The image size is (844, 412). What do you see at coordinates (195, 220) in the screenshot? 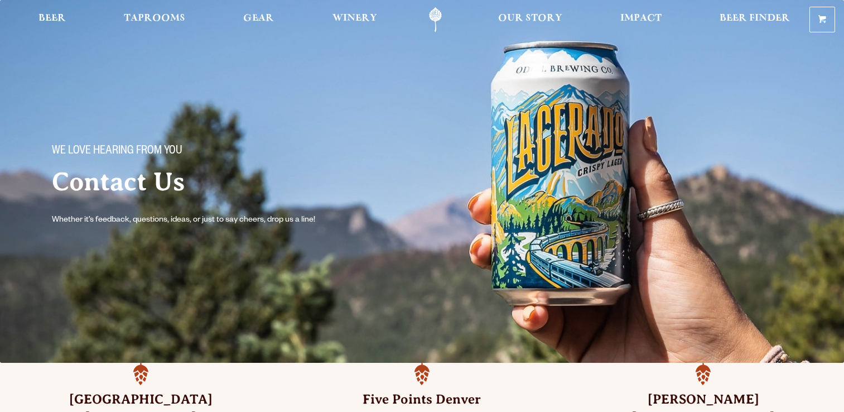
I see `p: Whether it’s feedback, questions, ideas, or just to say cheers, drop us a line!` at bounding box center [195, 220].